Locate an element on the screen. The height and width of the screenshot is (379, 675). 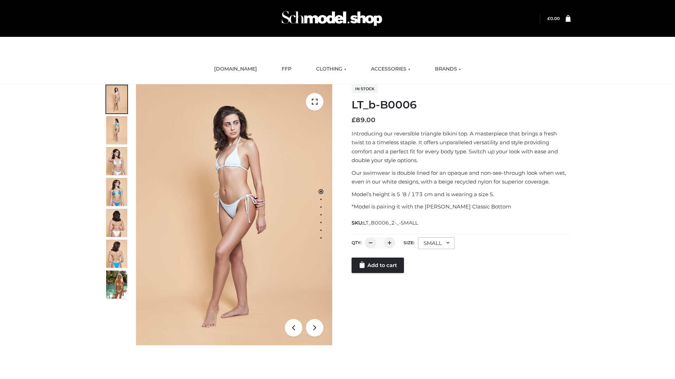
a: CLOTHING is located at coordinates (331, 69).